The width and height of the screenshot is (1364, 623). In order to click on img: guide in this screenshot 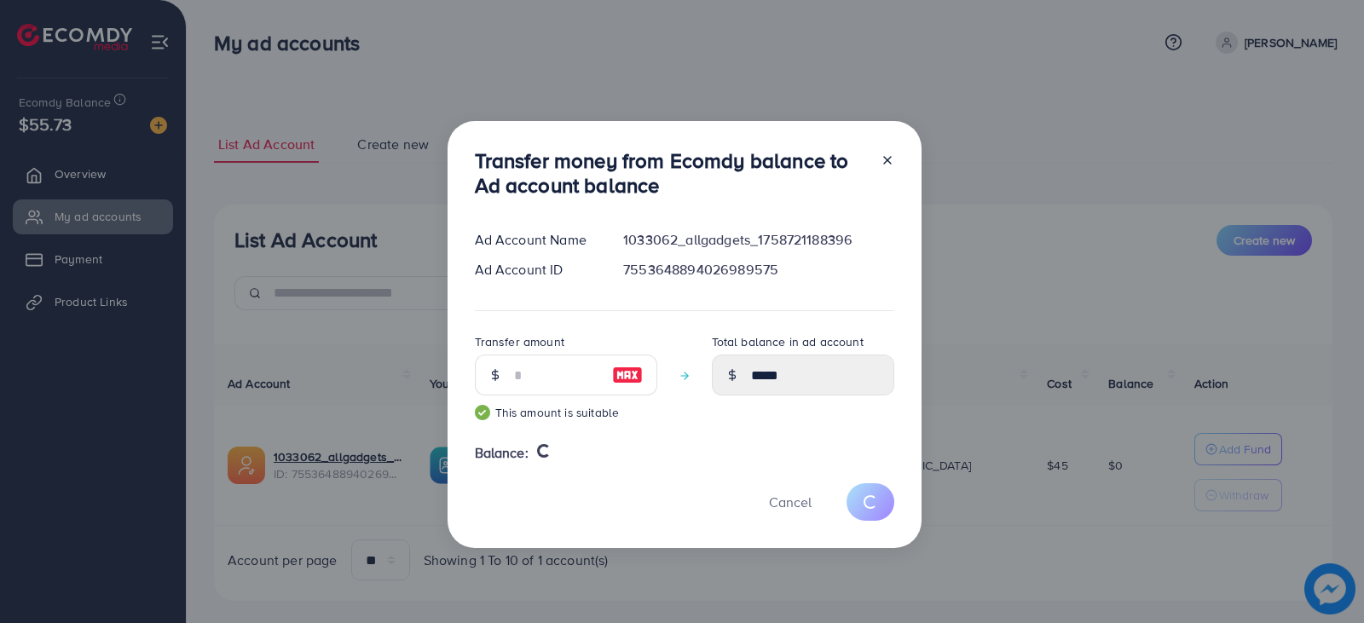, I will do `click(483, 413)`.